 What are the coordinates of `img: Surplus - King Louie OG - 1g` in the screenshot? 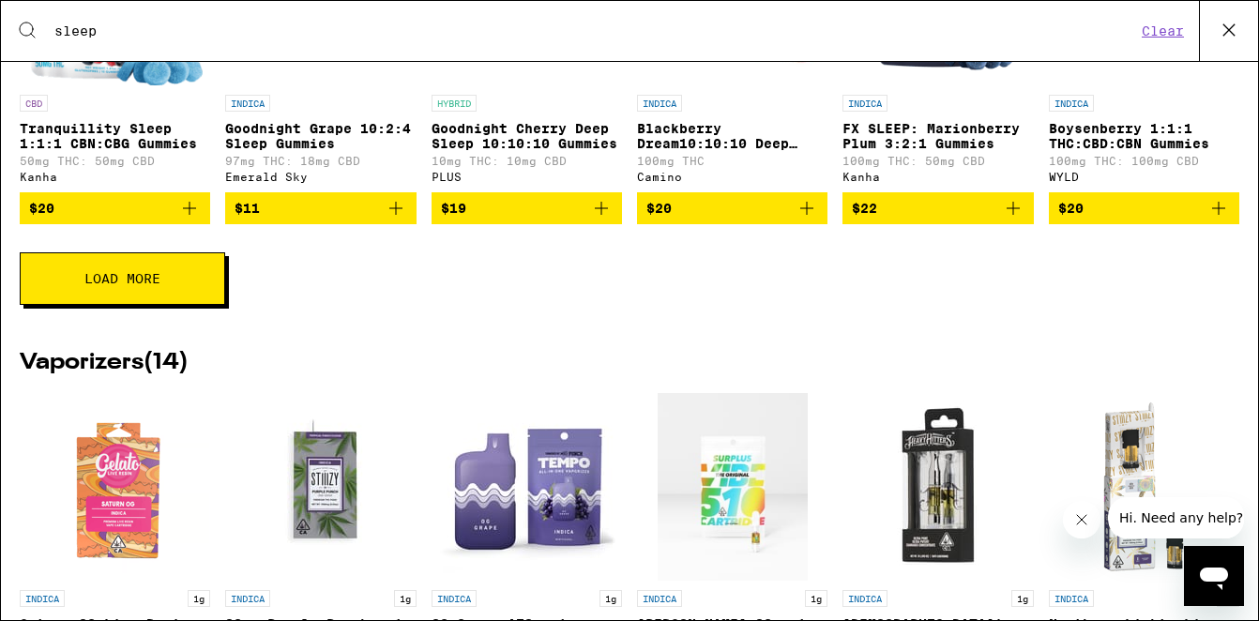 It's located at (733, 487).